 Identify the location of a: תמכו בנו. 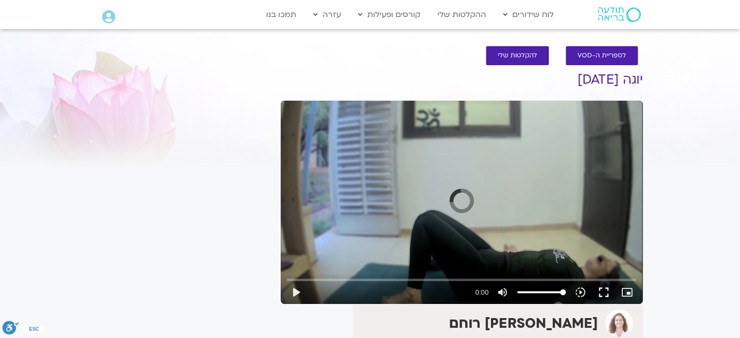
(281, 15).